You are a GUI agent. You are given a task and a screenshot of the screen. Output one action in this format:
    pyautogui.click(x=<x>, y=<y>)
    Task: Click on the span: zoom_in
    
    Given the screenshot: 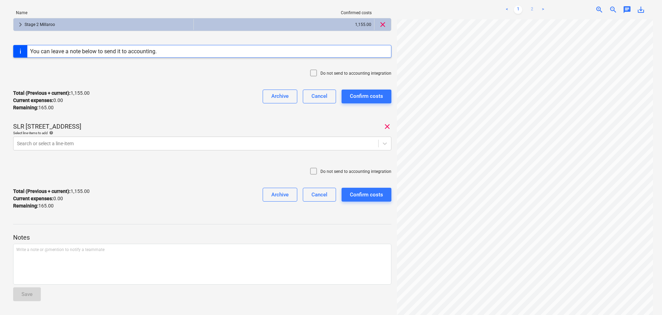 What is the action you would take?
    pyautogui.click(x=599, y=10)
    